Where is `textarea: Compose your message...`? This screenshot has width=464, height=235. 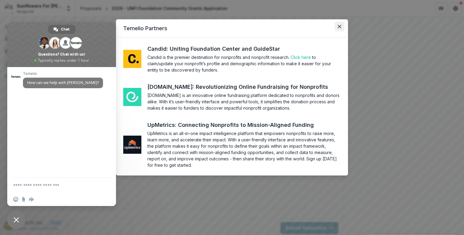
textarea: Compose your message... is located at coordinates (55, 185).